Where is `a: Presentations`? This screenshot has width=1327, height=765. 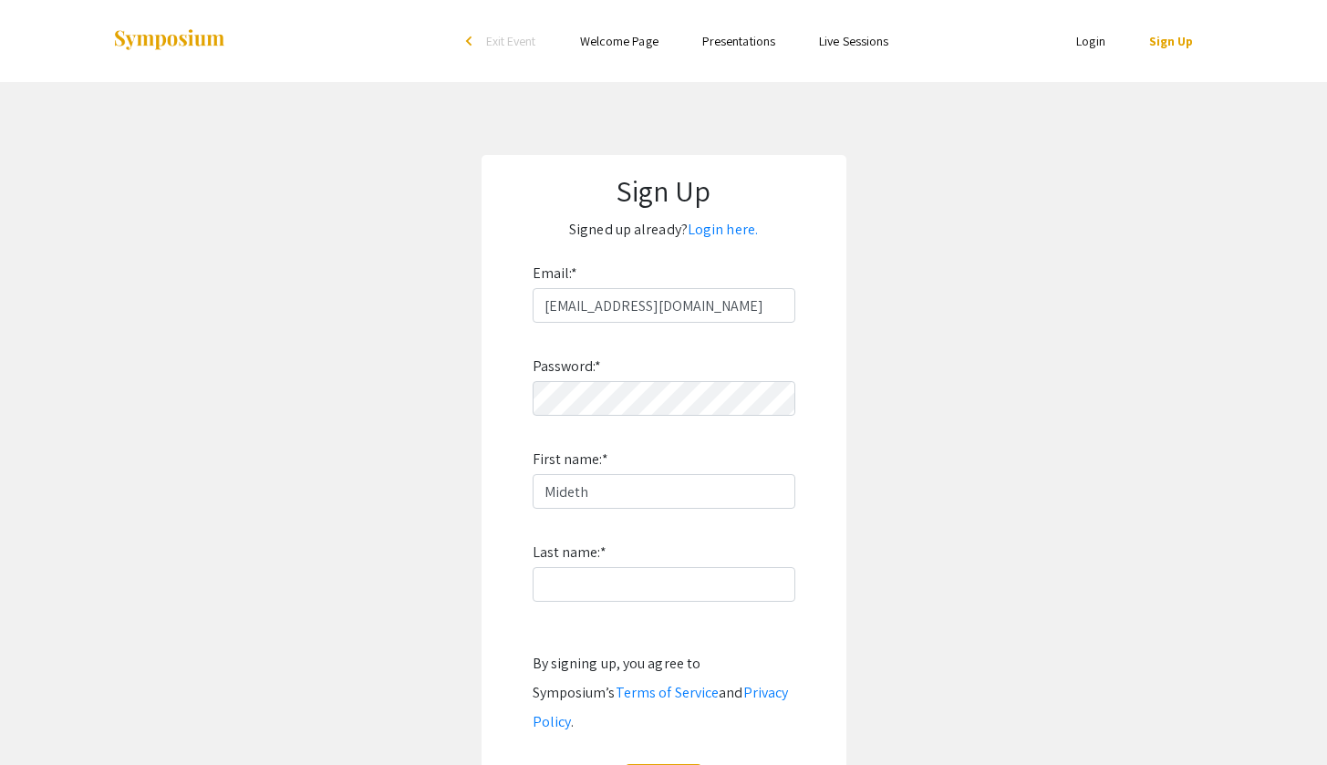 a: Presentations is located at coordinates (739, 41).